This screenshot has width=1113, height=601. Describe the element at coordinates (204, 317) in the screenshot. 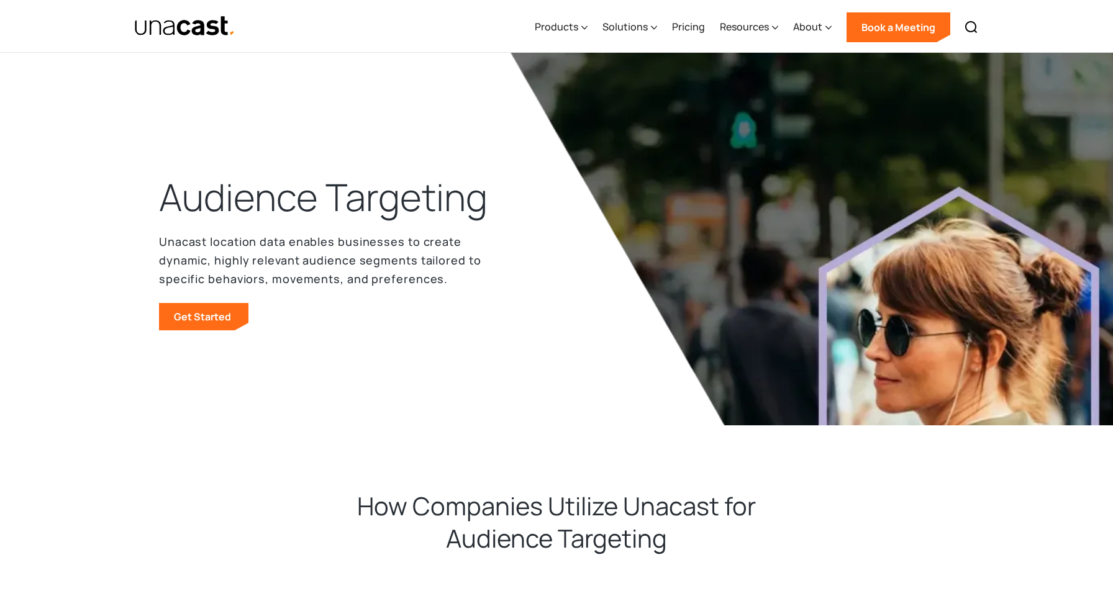

I see `a: Get Started` at that location.